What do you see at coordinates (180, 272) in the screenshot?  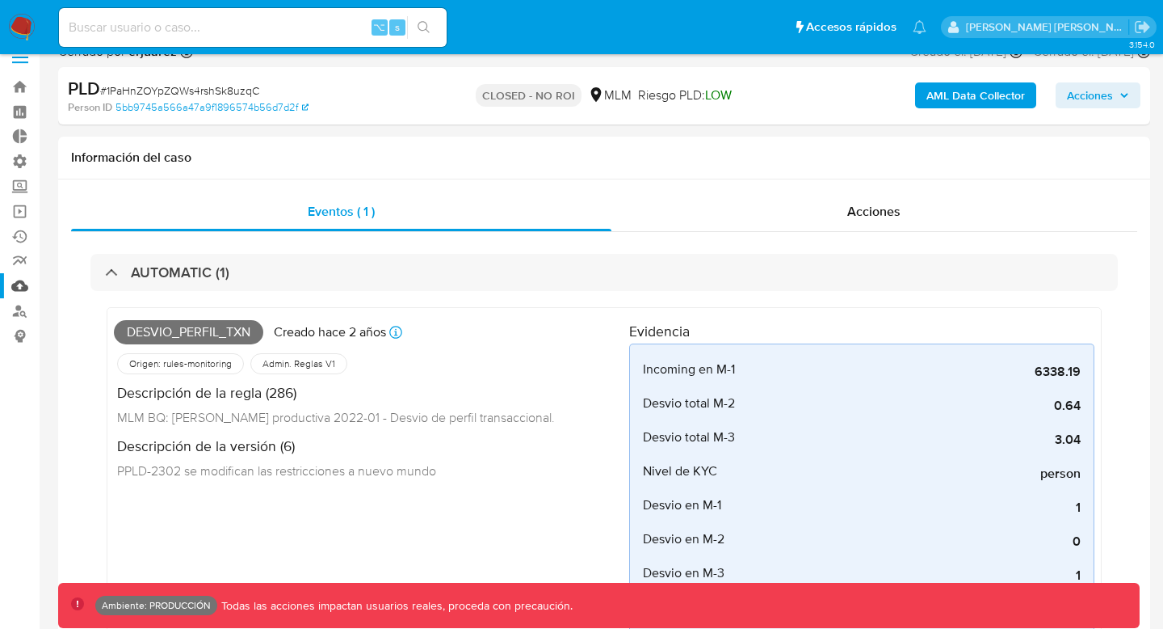 I see `h3: AUTOMATIC (1)` at bounding box center [180, 272].